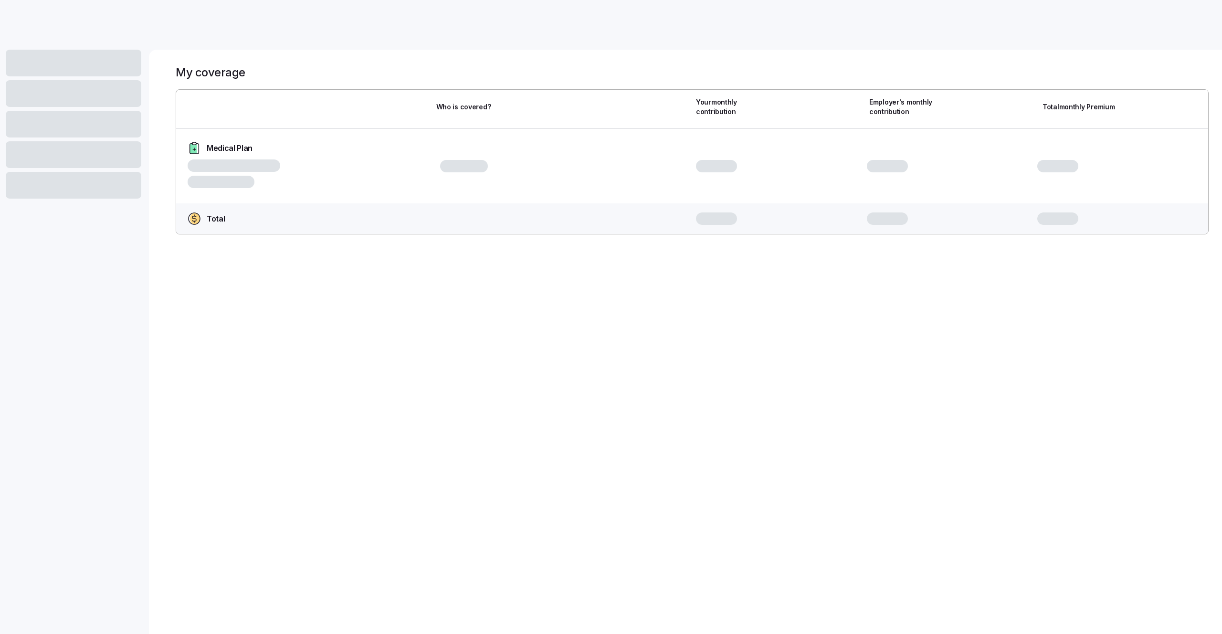 This screenshot has height=634, width=1222. Describe the element at coordinates (736, 107) in the screenshot. I see `span: Your monthly contribution` at that location.